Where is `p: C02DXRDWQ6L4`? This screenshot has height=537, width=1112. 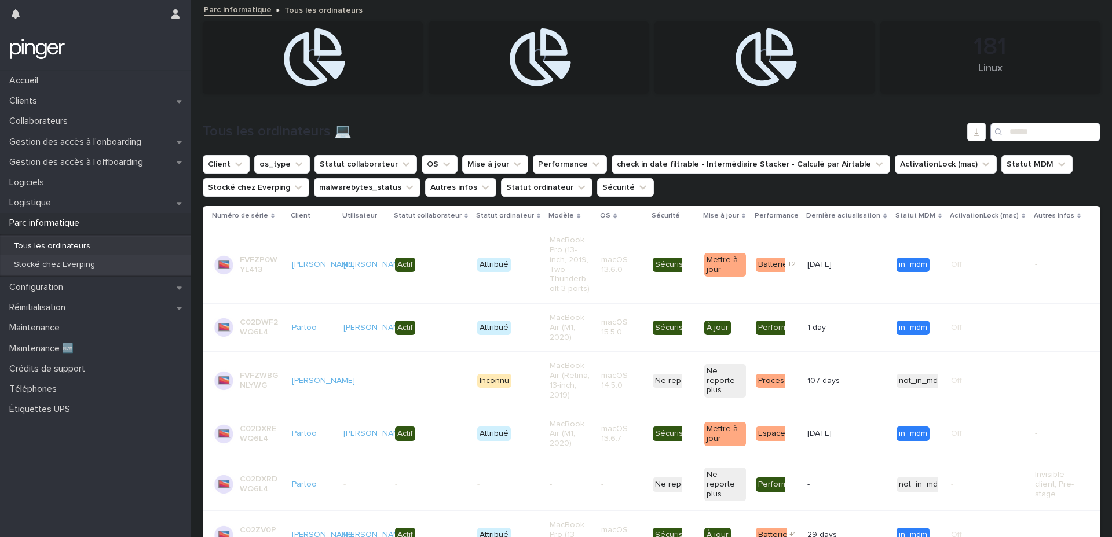 p: C02DXRDWQ6L4 is located at coordinates (260, 485).